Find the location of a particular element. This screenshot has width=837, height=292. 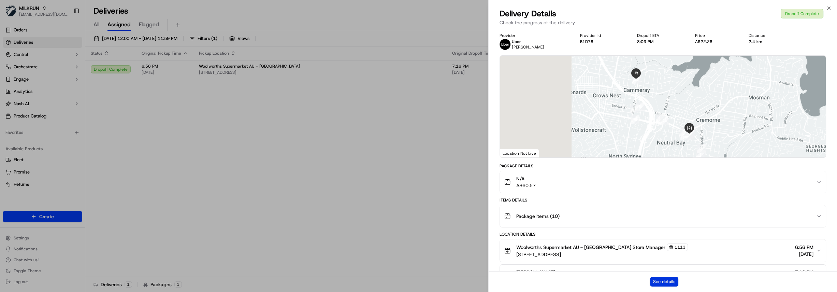

img: Ben Goodger is located at coordinates (12, 123).